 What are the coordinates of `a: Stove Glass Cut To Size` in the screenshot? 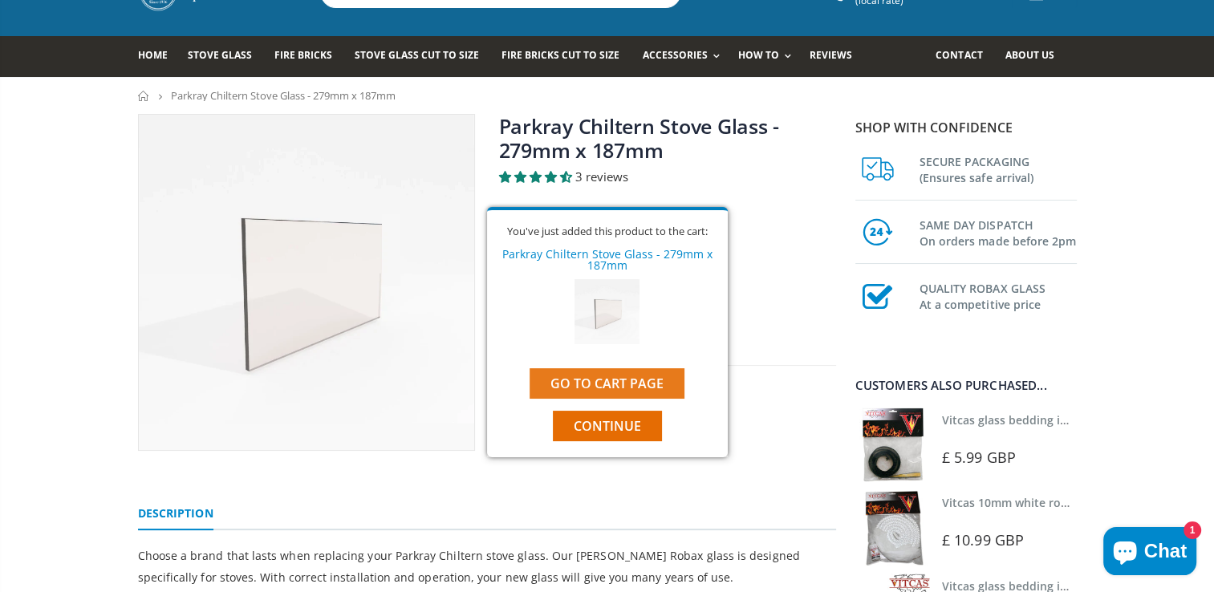 It's located at (423, 56).